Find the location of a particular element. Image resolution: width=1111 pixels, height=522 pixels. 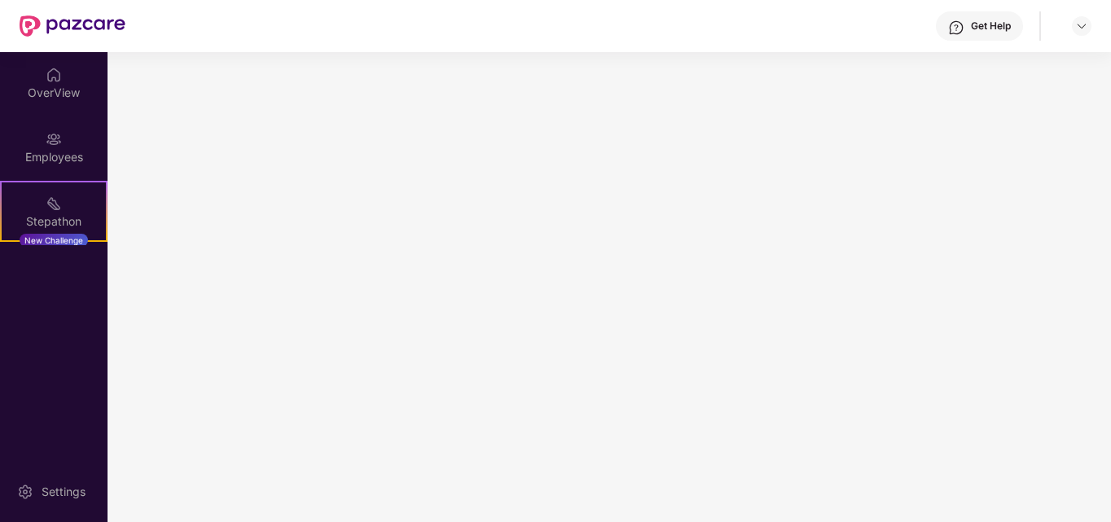

img: svg+xml;base64,PHN2ZyBpZD0iRHJvcGRvd24tMzJ4MzIiIHhtbG5zPSJodHRwOi8vd3d3LnczLm9yZy8yMDAwL3N2ZyIgd2... is located at coordinates (1082, 26).